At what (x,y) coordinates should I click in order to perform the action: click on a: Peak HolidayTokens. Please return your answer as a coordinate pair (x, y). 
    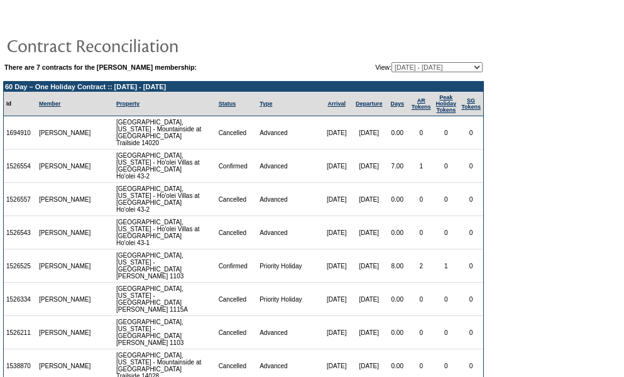
    Looking at the image, I should click on (446, 104).